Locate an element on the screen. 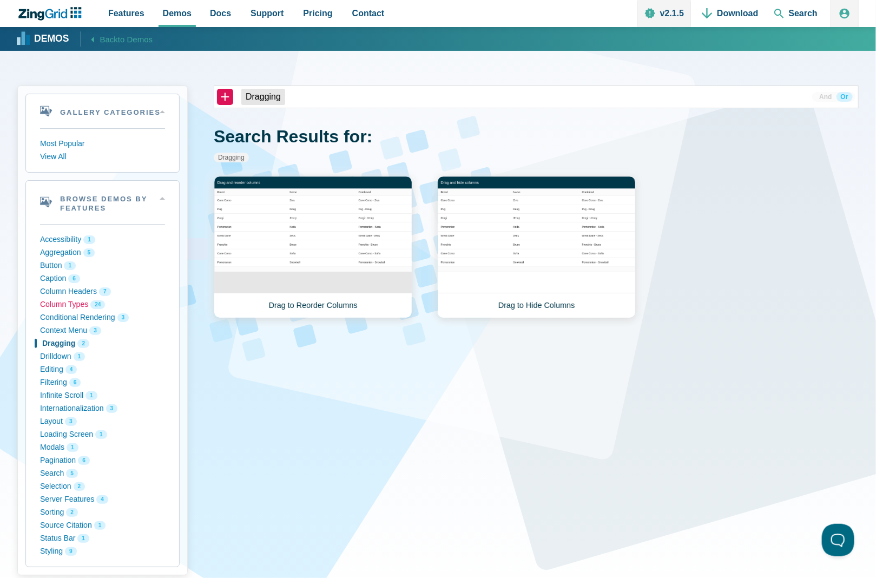 This screenshot has height=578, width=876. button: Styling 9 is located at coordinates (102, 551).